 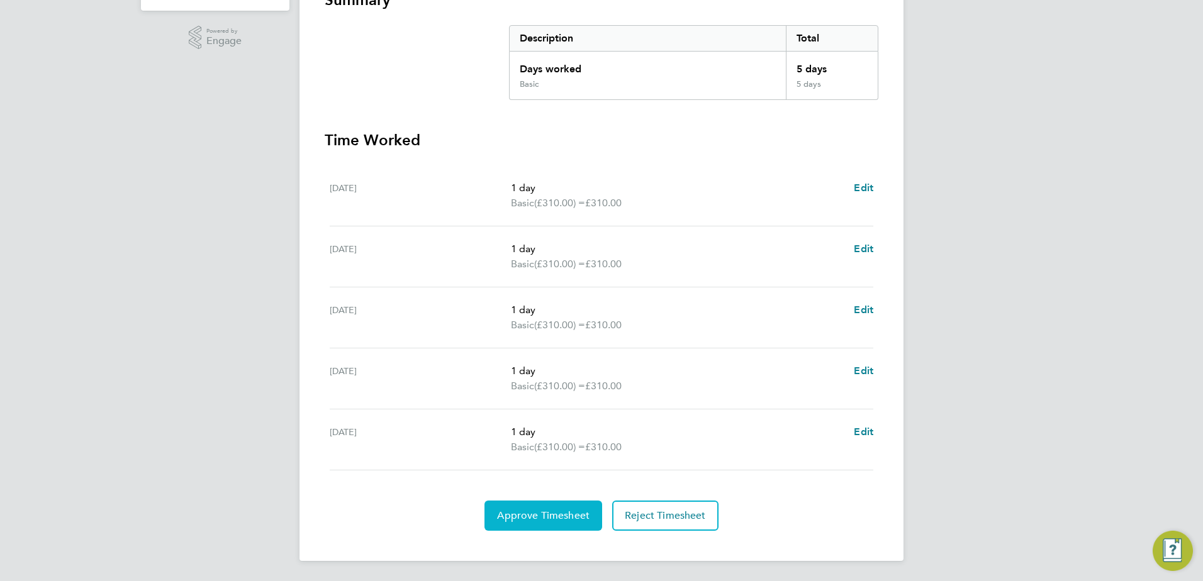 I want to click on button: Reject Timesheet, so click(x=665, y=516).